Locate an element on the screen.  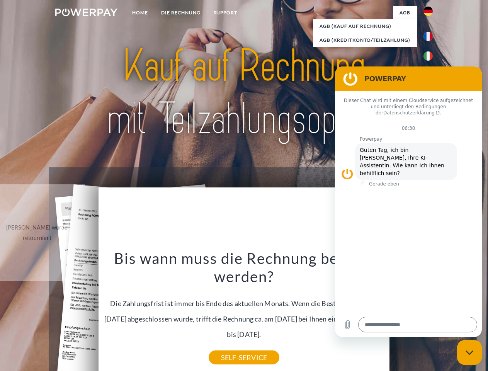
p: Gerade eben is located at coordinates (49, 118).